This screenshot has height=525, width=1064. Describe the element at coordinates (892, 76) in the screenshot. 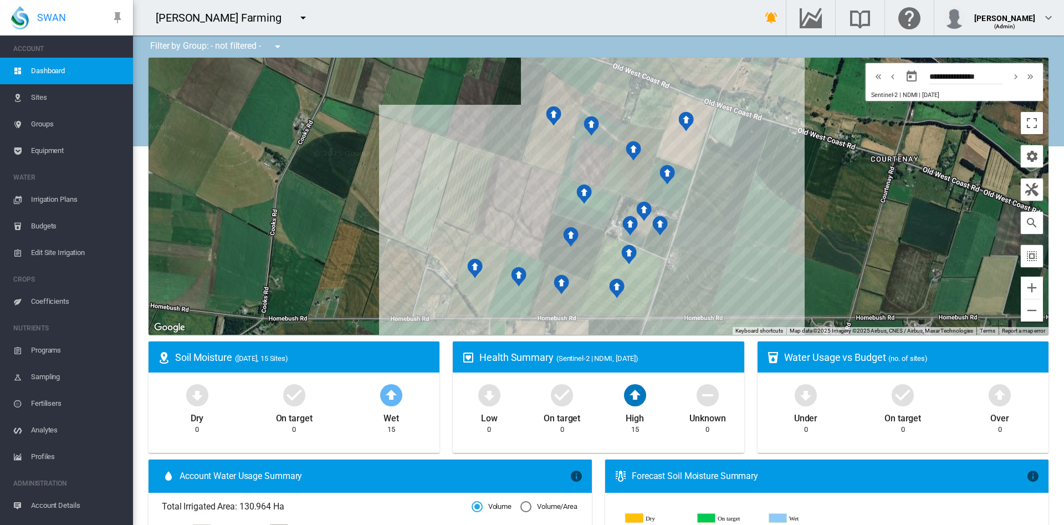

I see `button: icon-chevron-left` at that location.